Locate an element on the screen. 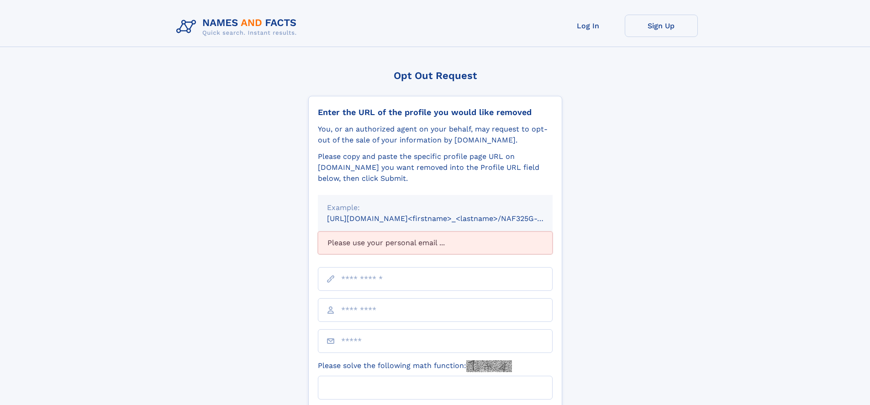  div: Please use your personal email ... is located at coordinates (435, 243).